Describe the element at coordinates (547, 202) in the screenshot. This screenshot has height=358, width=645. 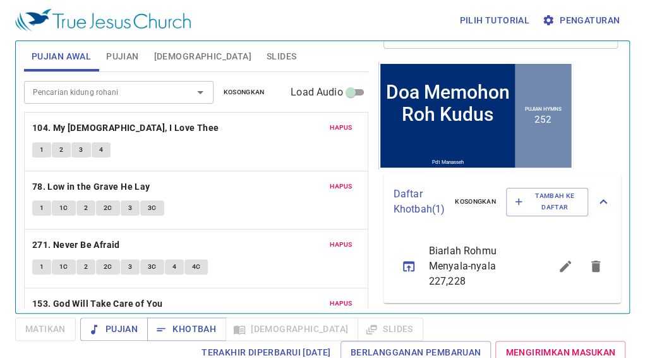
I see `button: Tambah ke Daftar` at that location.